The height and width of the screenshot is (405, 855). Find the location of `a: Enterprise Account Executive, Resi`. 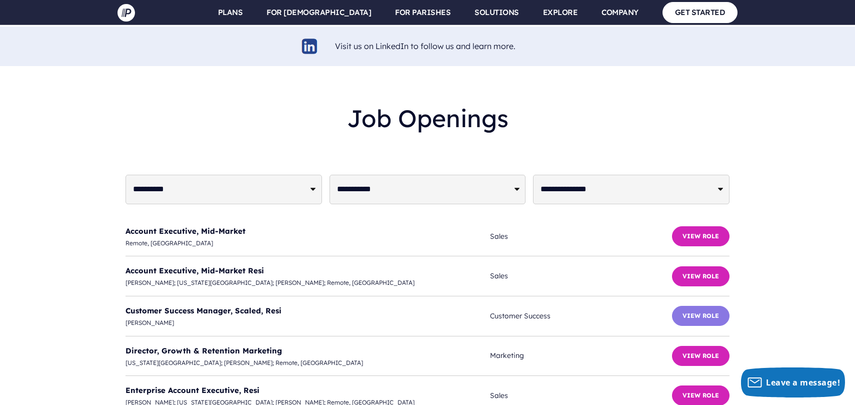

a: Enterprise Account Executive, Resi is located at coordinates (193, 390).